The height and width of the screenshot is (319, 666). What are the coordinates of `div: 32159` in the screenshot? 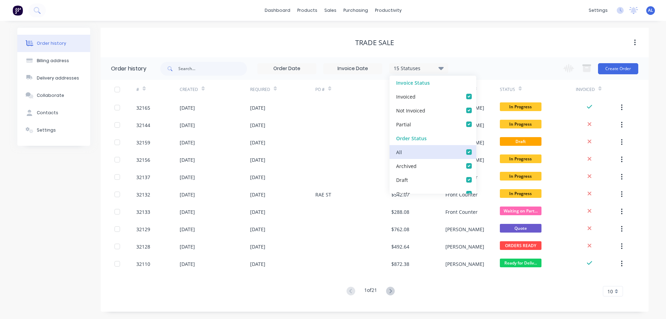 It's located at (143, 142).